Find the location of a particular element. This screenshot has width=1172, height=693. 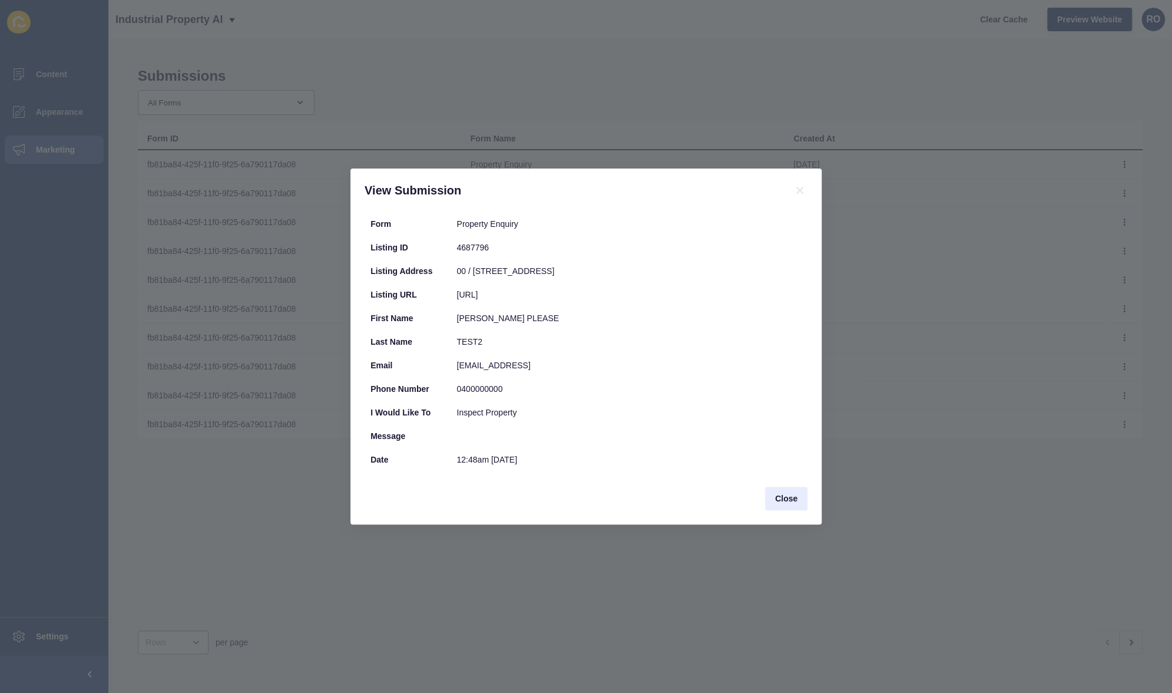

div: Property Enquiry is located at coordinates (629, 224).